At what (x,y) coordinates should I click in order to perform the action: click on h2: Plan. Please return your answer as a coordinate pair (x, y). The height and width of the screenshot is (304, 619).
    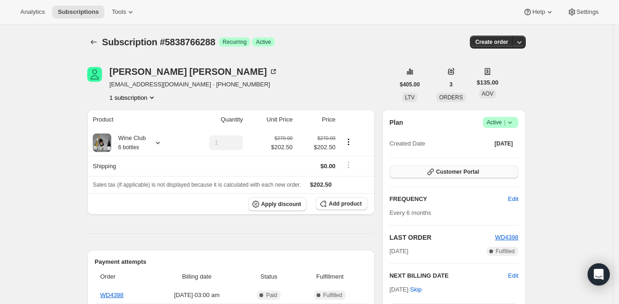
    Looking at the image, I should click on (396, 122).